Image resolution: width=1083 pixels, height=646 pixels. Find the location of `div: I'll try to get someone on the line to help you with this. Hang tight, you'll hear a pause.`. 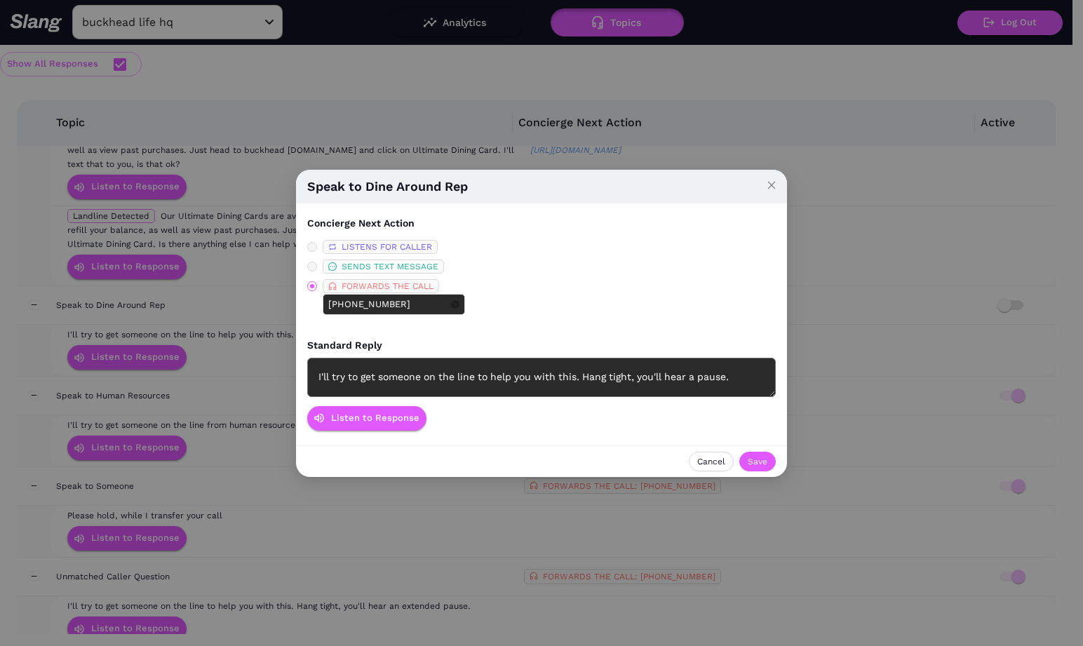

div: I'll try to get someone on the line to help you with this. Hang tight, you'll hear a pause. is located at coordinates (542, 377).